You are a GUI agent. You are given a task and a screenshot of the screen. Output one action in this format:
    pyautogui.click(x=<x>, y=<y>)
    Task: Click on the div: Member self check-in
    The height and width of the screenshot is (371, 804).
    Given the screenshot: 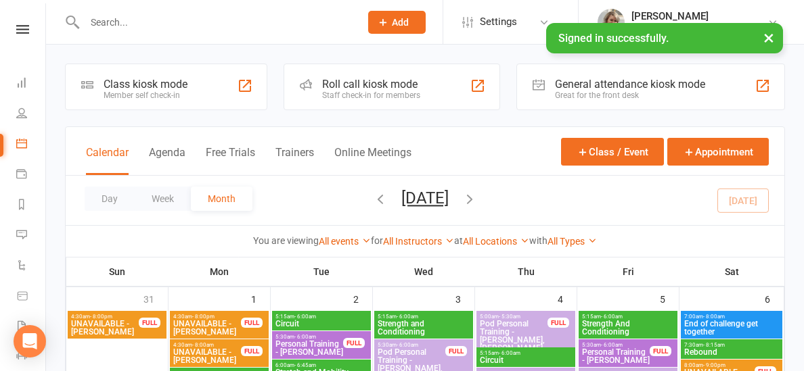 What is the action you would take?
    pyautogui.click(x=145, y=95)
    